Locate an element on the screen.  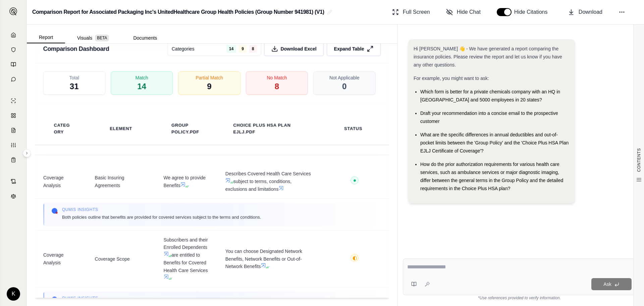
button: Full Screen is located at coordinates (411, 12).